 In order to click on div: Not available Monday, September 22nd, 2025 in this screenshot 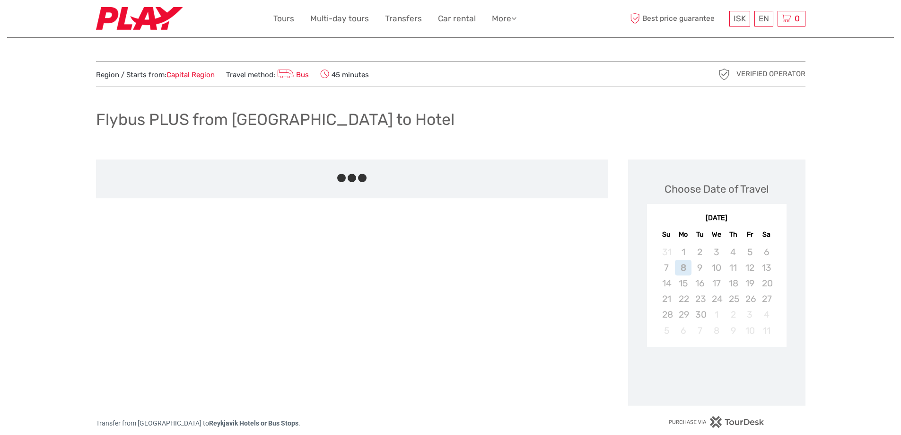, I will do `click(683, 299)`.